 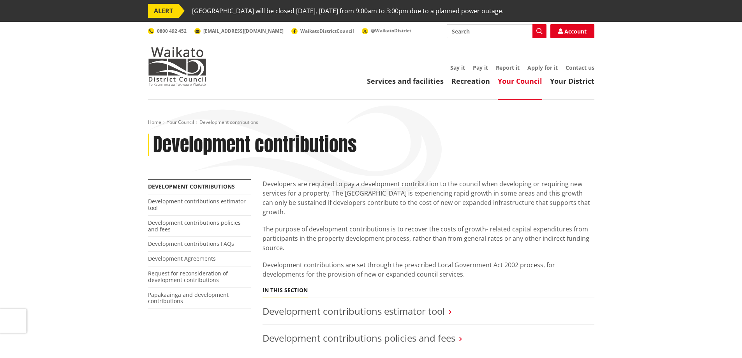 What do you see at coordinates (572, 31) in the screenshot?
I see `a: Account` at bounding box center [572, 31].